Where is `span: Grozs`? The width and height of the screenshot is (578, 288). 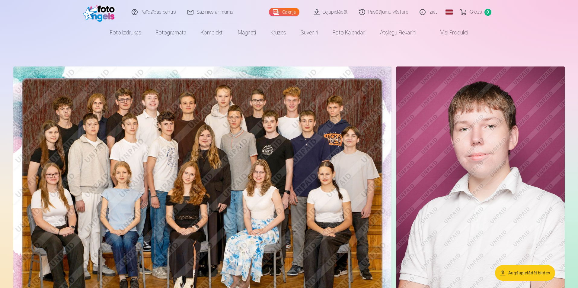 span: Grozs is located at coordinates (476, 12).